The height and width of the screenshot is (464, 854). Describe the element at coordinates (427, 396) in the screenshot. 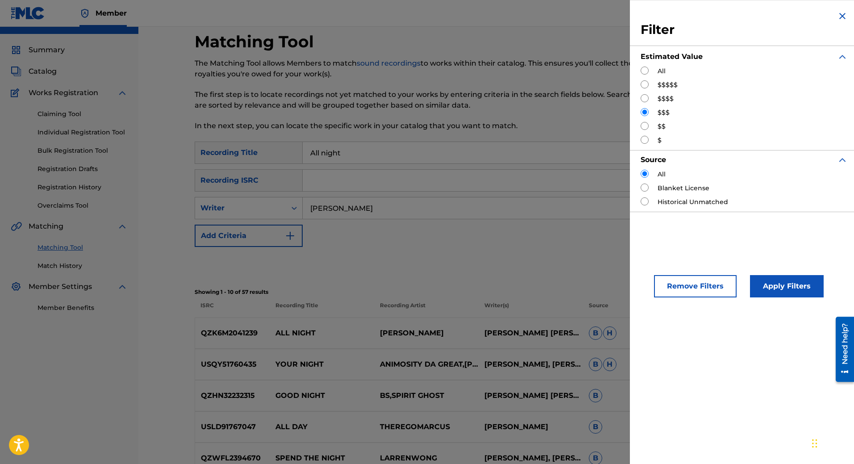

I see `p: BS,SPIRIT GHOST` at that location.